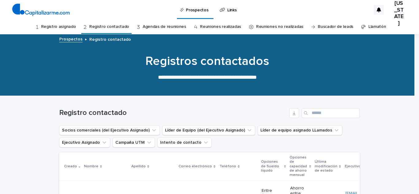  What do you see at coordinates (378, 27) in the screenshot?
I see `font: Llamatón` at bounding box center [378, 27].